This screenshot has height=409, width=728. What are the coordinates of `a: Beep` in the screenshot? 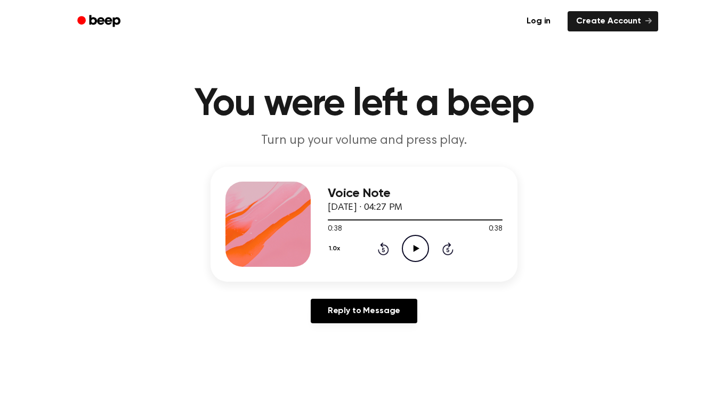 It's located at (100, 21).